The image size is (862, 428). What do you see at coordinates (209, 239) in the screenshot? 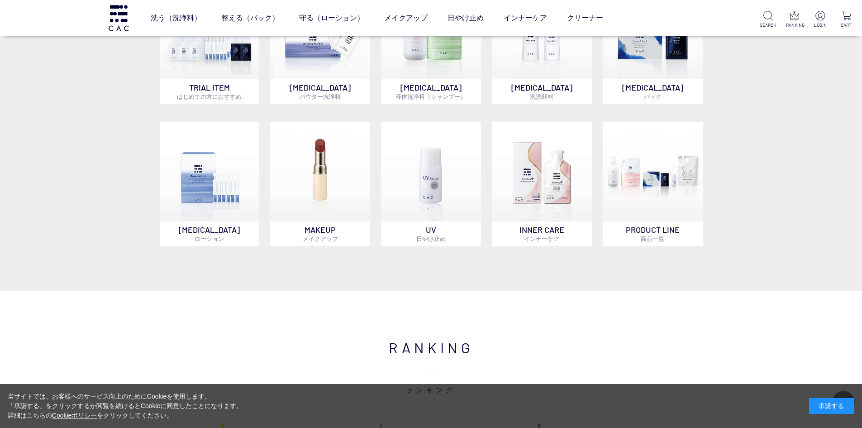
I see `span: ローション` at bounding box center [209, 239].